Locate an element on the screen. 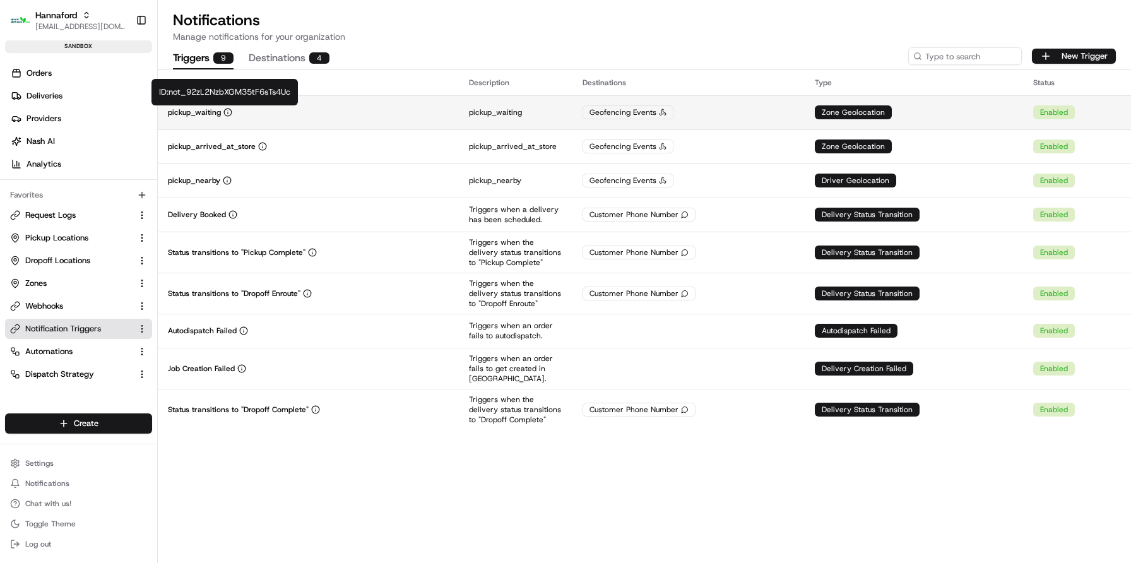 This screenshot has height=563, width=1131. button: Notification Triggers is located at coordinates (78, 329).